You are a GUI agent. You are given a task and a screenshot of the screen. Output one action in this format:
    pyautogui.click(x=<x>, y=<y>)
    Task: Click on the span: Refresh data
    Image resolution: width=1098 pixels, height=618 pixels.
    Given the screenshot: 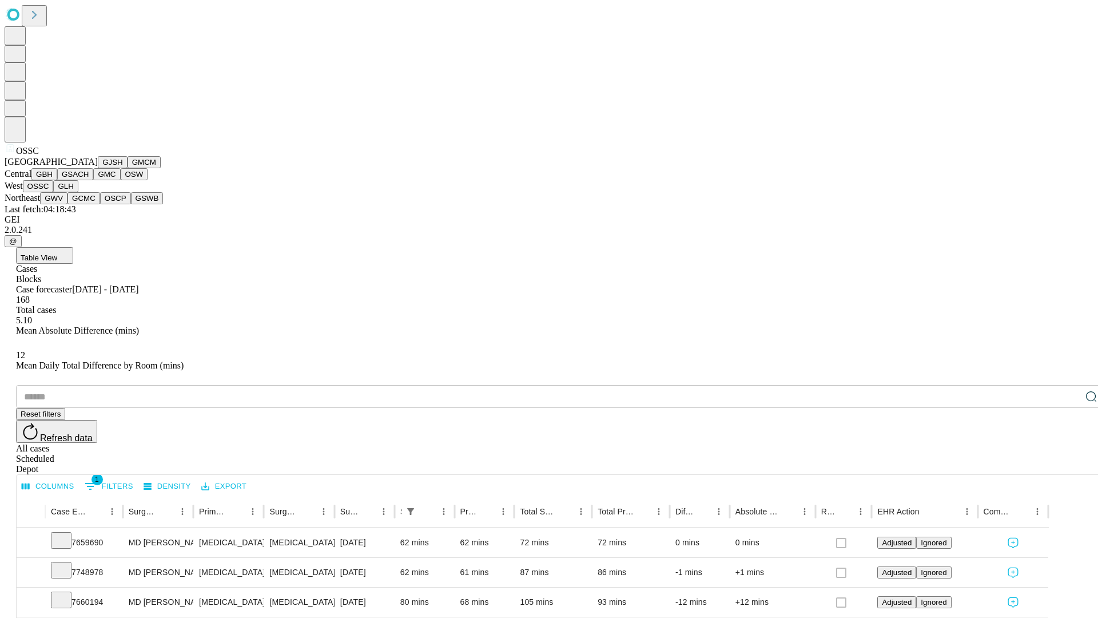 What is the action you would take?
    pyautogui.click(x=66, y=438)
    